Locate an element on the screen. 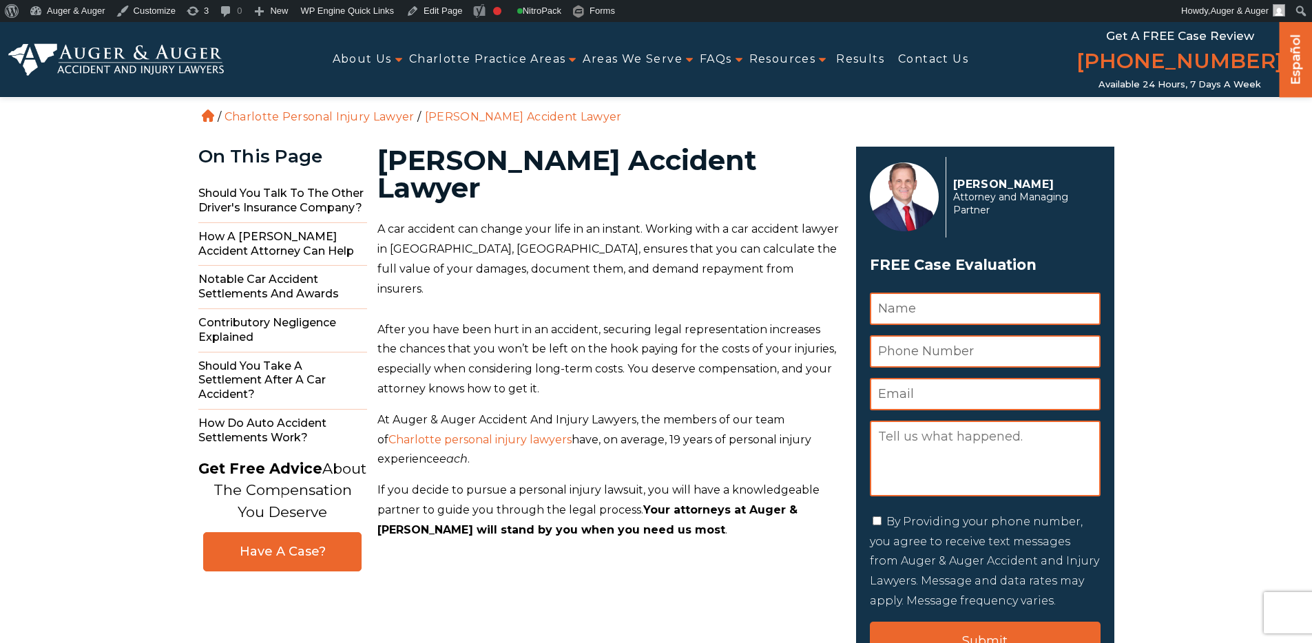 The width and height of the screenshot is (1312, 643). a: Home is located at coordinates (208, 116).